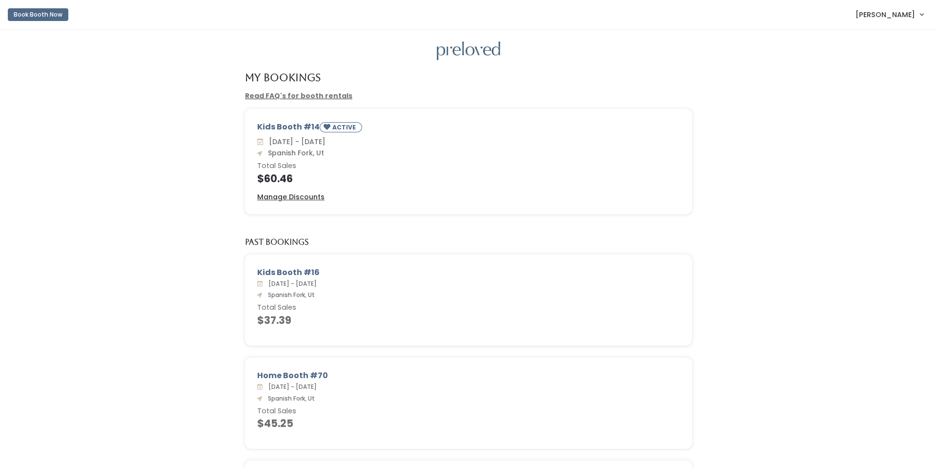 Image resolution: width=937 pixels, height=468 pixels. Describe the element at coordinates (469, 51) in the screenshot. I see `img: preloved logo` at that location.